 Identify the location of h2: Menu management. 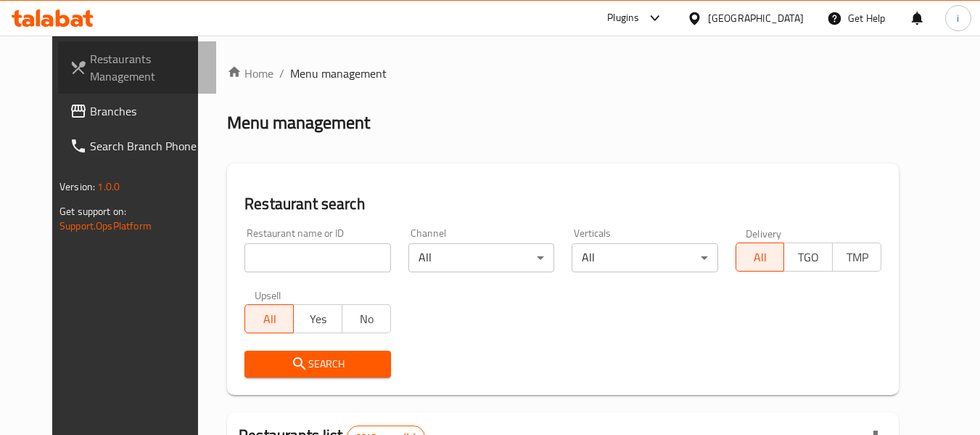
(298, 123).